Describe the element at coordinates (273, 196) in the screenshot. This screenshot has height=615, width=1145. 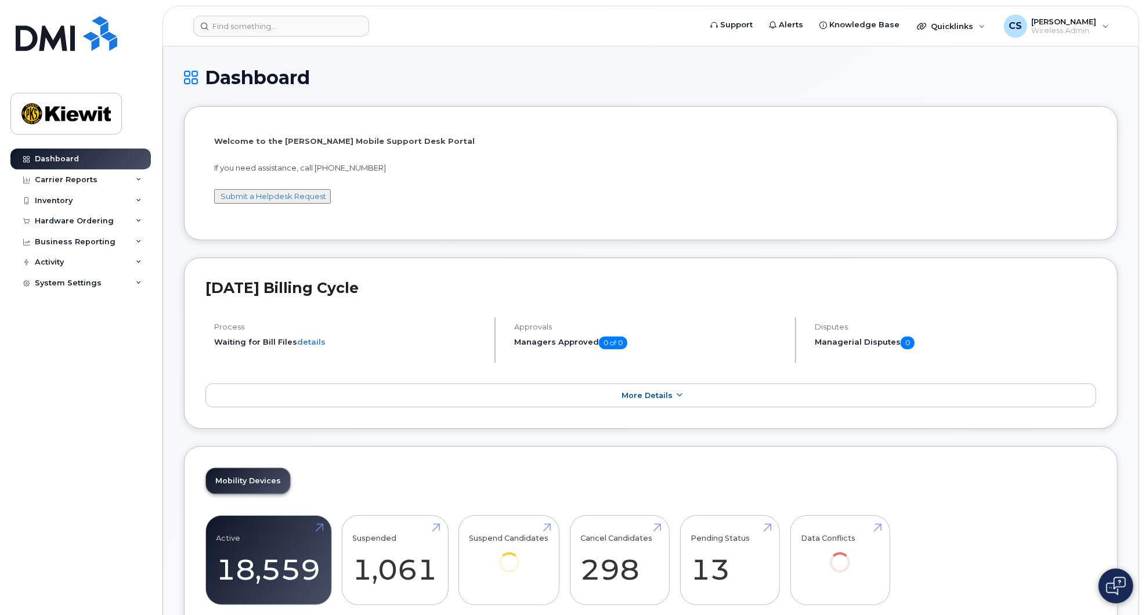
I see `a: Submit a Helpdesk Request` at that location.